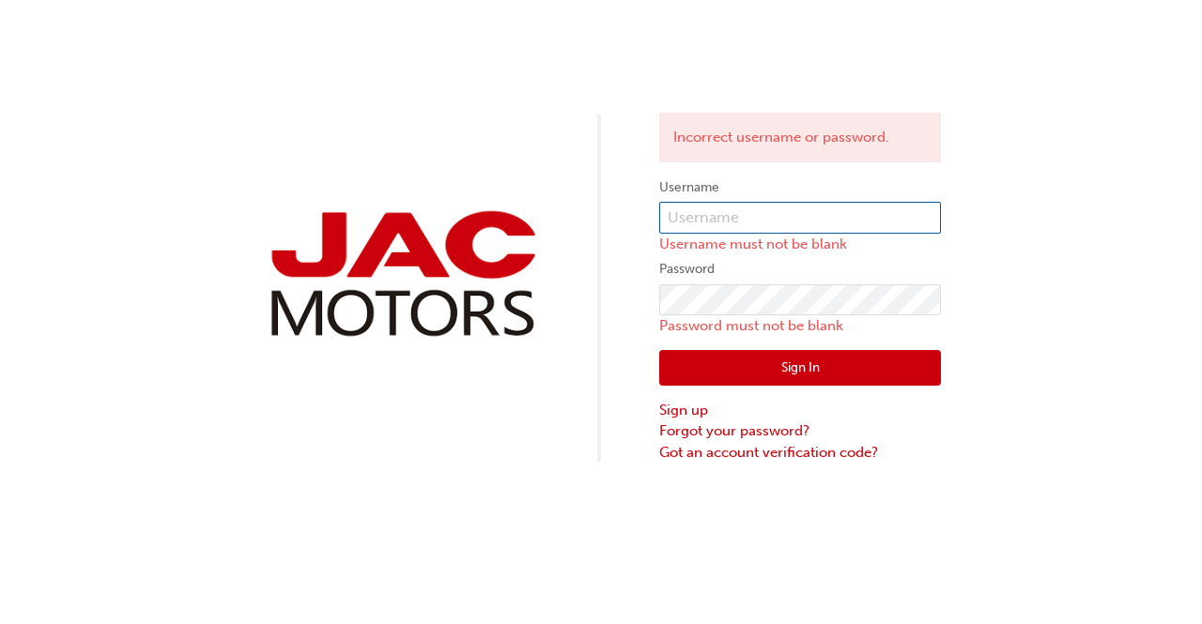 This screenshot has width=1202, height=624. What do you see at coordinates (800, 326) in the screenshot?
I see `p: Password must not be blank` at bounding box center [800, 326].